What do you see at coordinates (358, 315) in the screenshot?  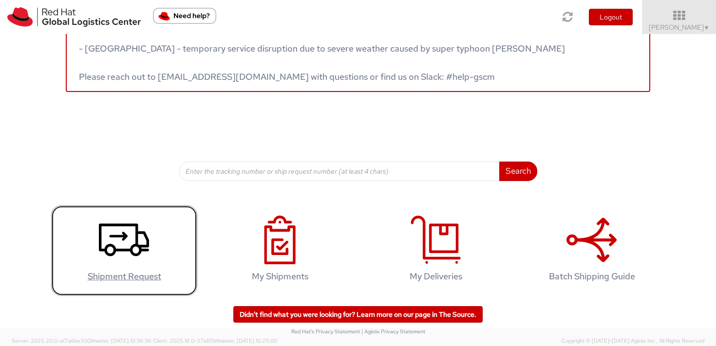 I see `a: Didn't find what you were looking for? Learn more on our page in The Source.` at bounding box center [358, 315].